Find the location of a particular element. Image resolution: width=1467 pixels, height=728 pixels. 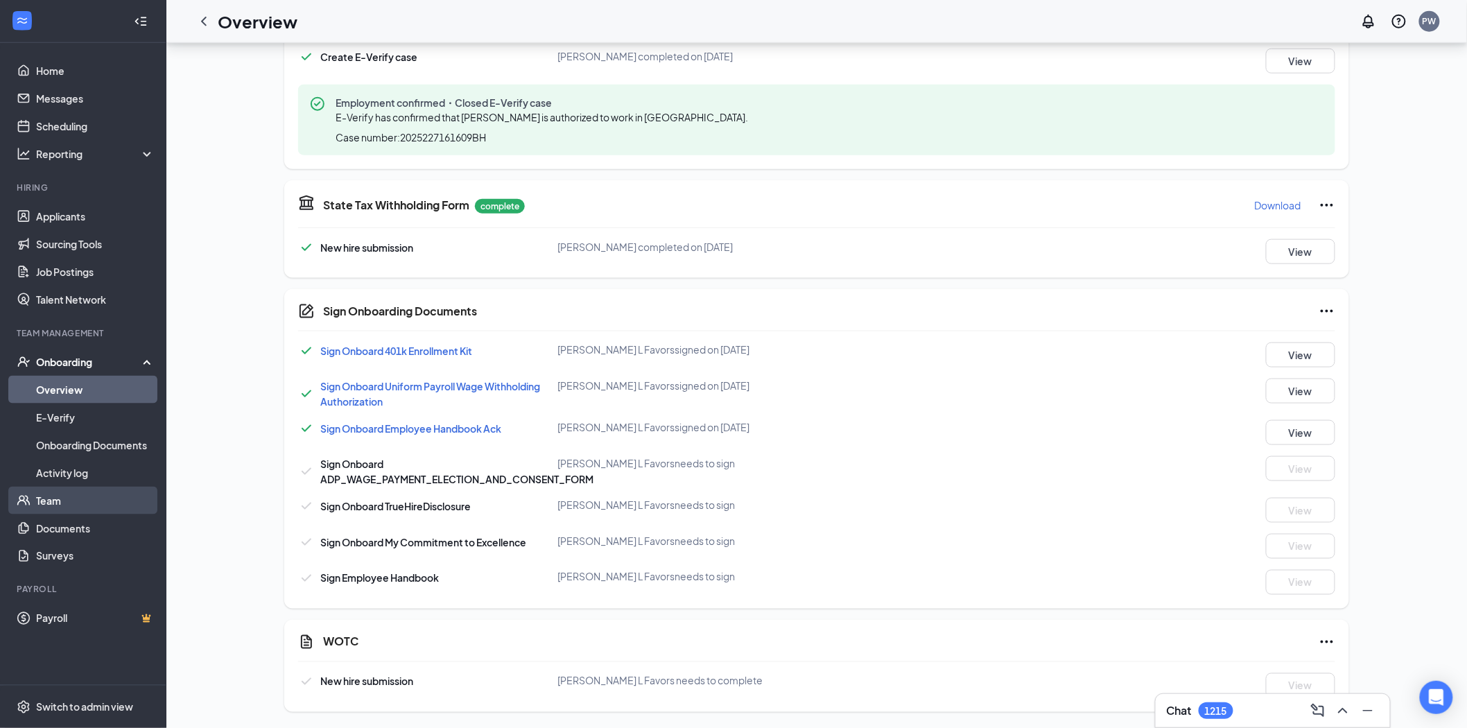

span: Sign Onboard My Commitment to Excellence is located at coordinates (423, 542).